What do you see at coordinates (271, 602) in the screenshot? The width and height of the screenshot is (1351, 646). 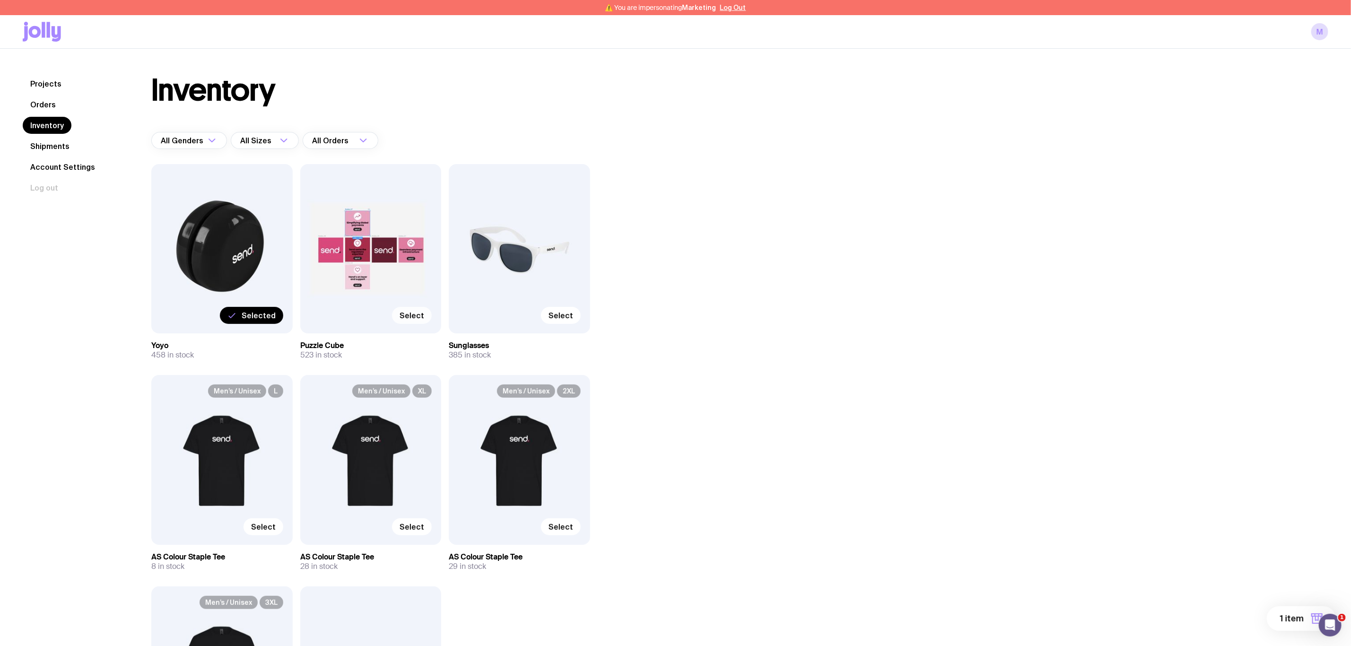 I see `span: 3XL` at bounding box center [271, 602].